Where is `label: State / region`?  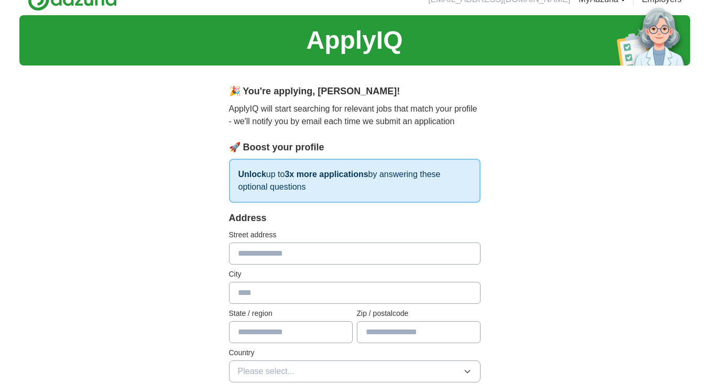 label: State / region is located at coordinates (291, 314).